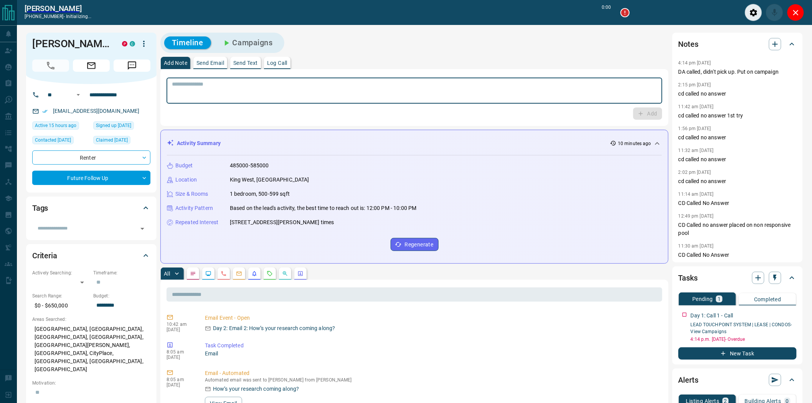 The height and width of the screenshot is (403, 812). I want to click on p: Day 2: Email 2: How’s your research coming along?, so click(274, 328).